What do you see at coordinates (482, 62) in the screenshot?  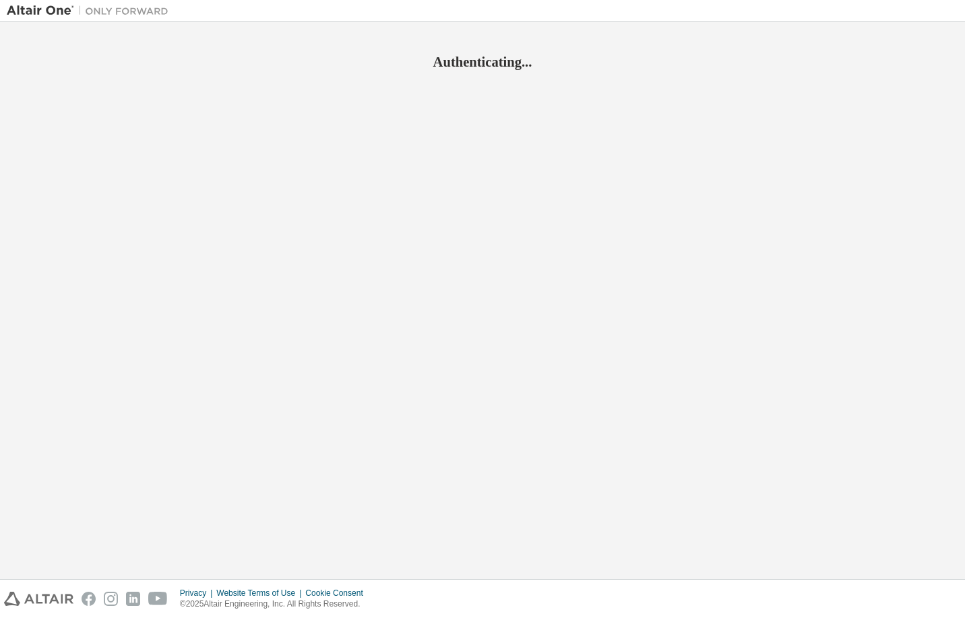 I see `h2: Authenticating...` at bounding box center [482, 62].